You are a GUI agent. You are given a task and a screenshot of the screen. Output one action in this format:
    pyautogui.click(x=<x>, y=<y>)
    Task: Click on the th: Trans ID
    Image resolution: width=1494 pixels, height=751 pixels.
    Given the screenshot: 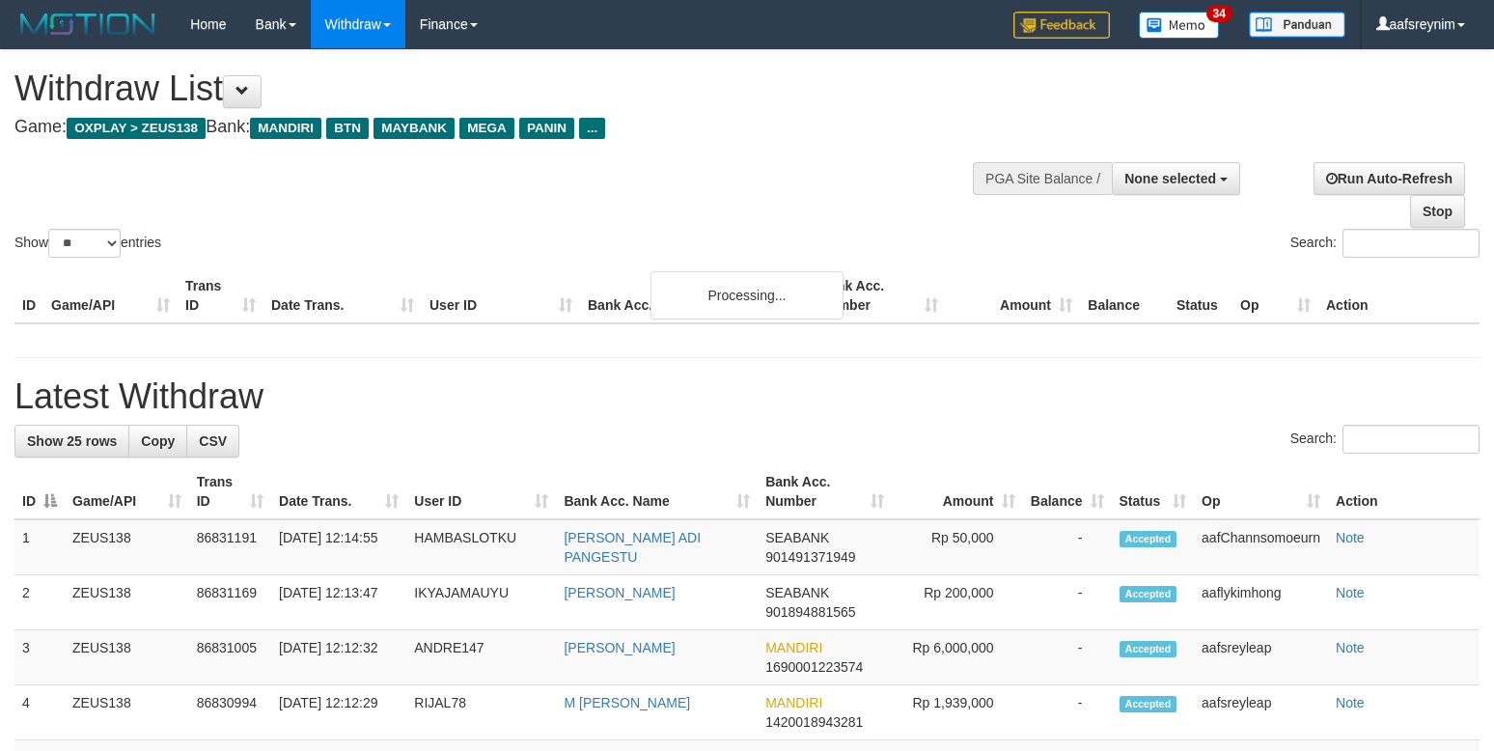 What is the action you would take?
    pyautogui.click(x=220, y=295)
    